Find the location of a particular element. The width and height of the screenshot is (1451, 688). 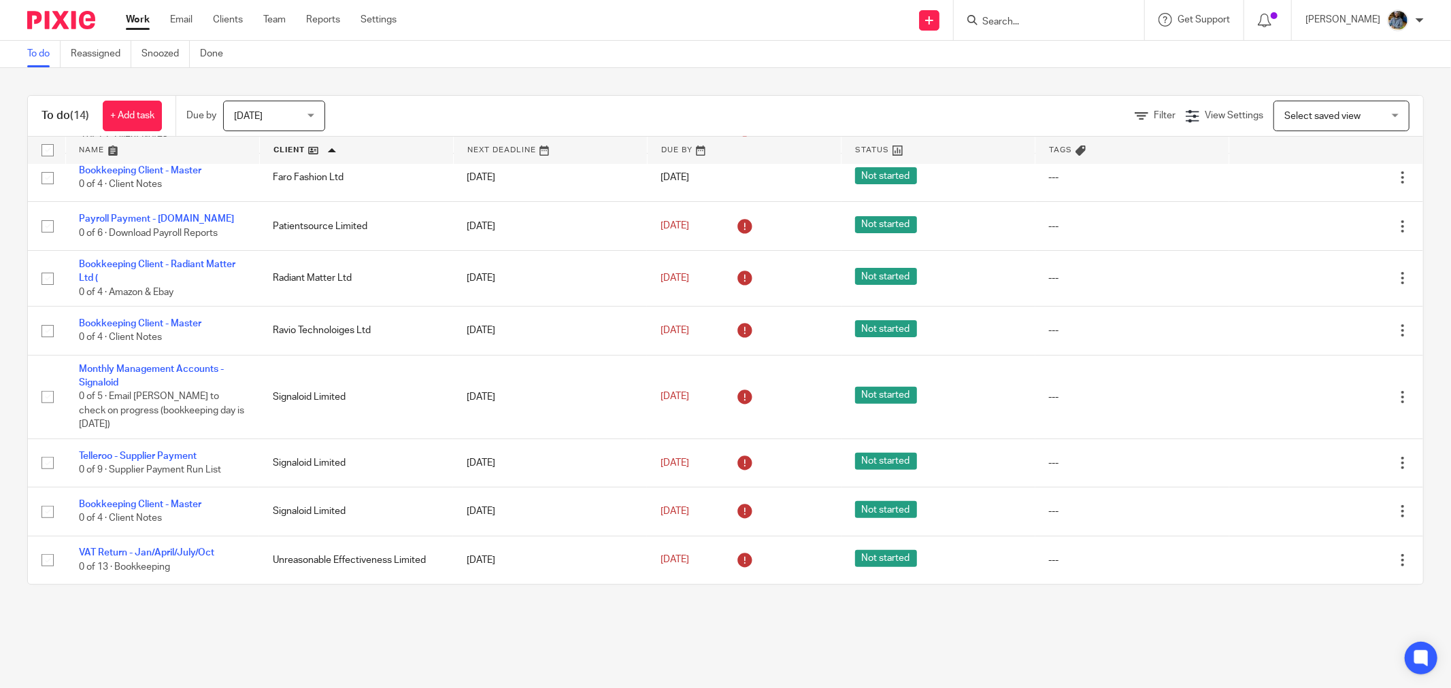

span: 0 of 6 · Download Payroll Reports is located at coordinates (148, 233).